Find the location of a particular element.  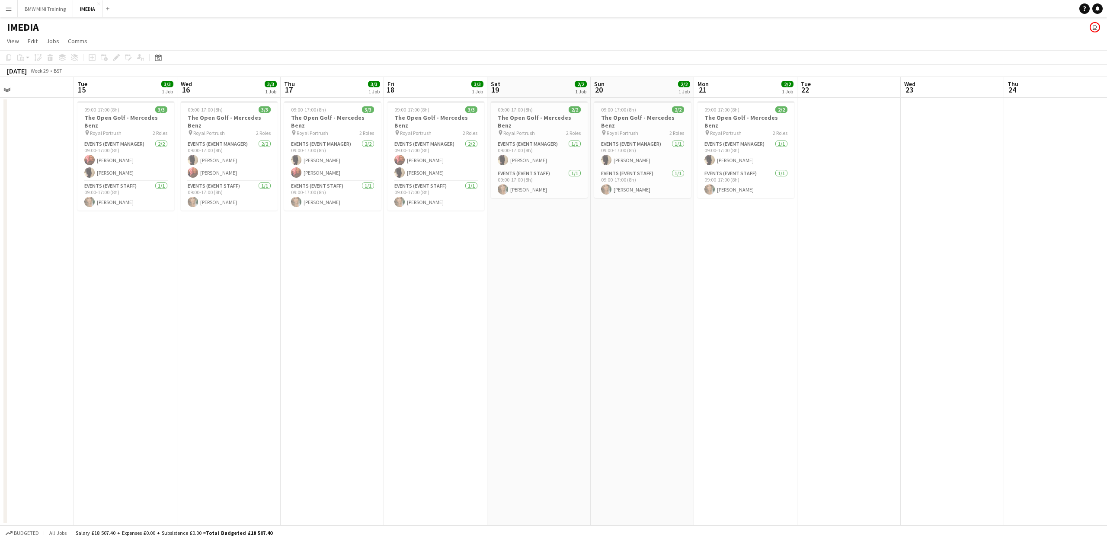

div: BST is located at coordinates (58, 70).